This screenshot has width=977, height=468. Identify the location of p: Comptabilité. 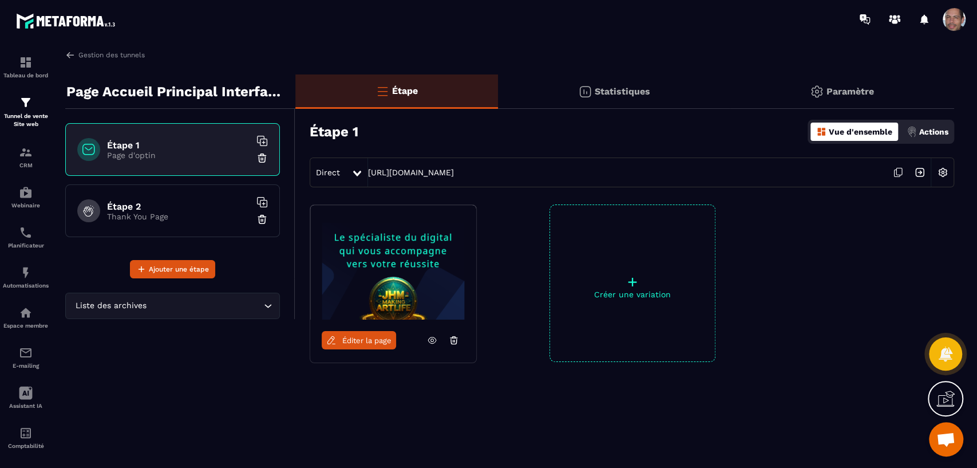
(26, 445).